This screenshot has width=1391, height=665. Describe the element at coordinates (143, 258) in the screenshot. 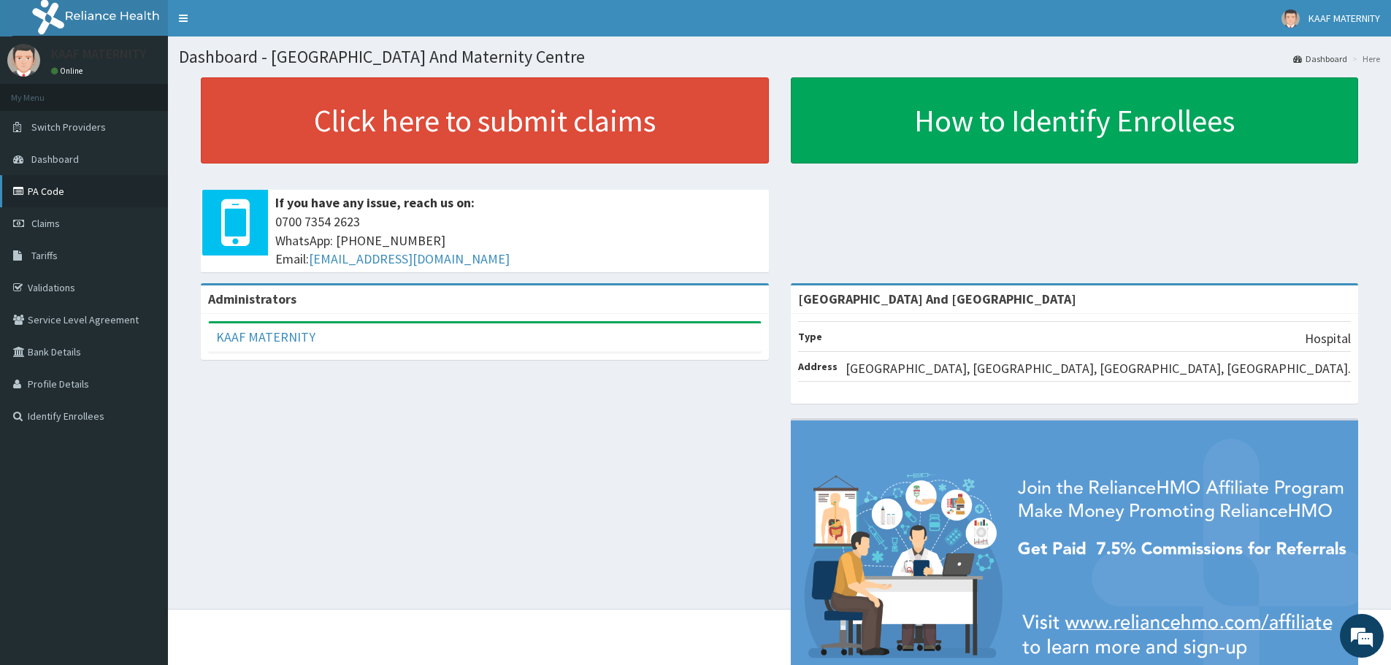

I see `span: We're online!` at that location.